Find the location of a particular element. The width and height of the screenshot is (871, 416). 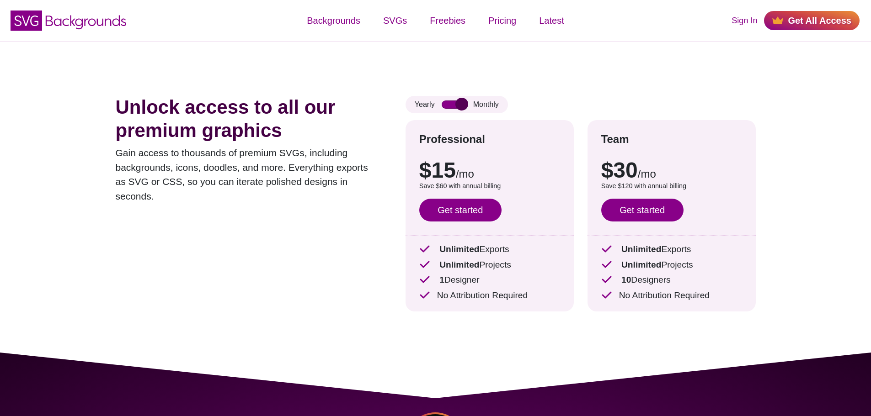

a: Latest is located at coordinates (551, 21).